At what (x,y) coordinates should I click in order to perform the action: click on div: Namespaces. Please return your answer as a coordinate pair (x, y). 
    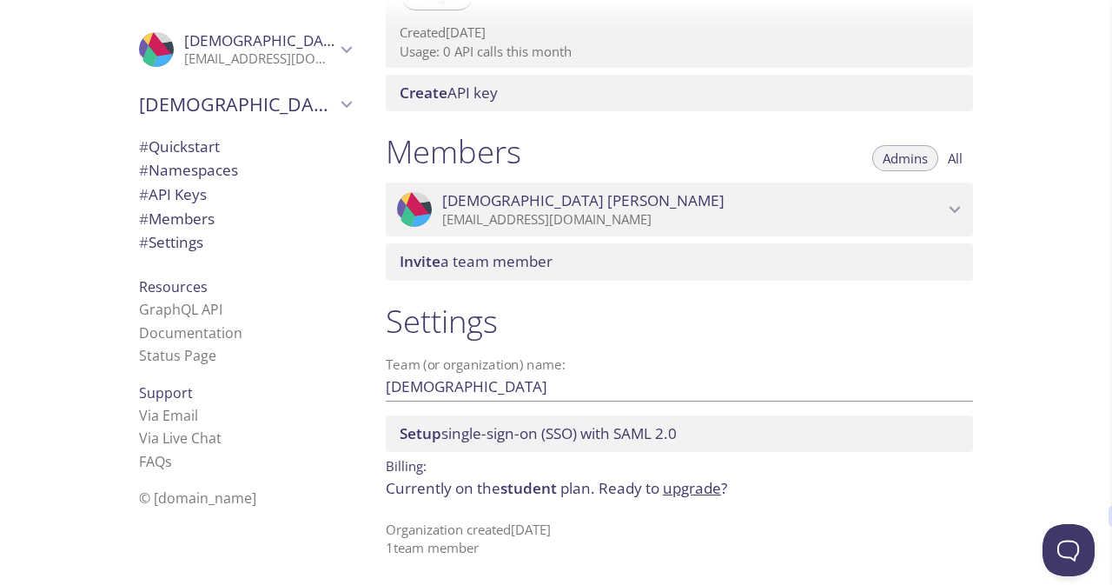
    Looking at the image, I should click on (245, 170).